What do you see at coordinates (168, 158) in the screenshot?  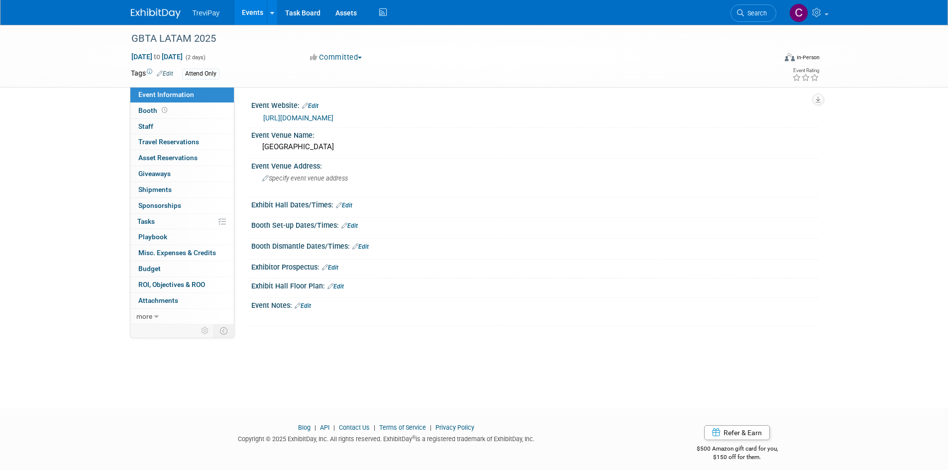 I see `span: Asset Reservations` at bounding box center [168, 158].